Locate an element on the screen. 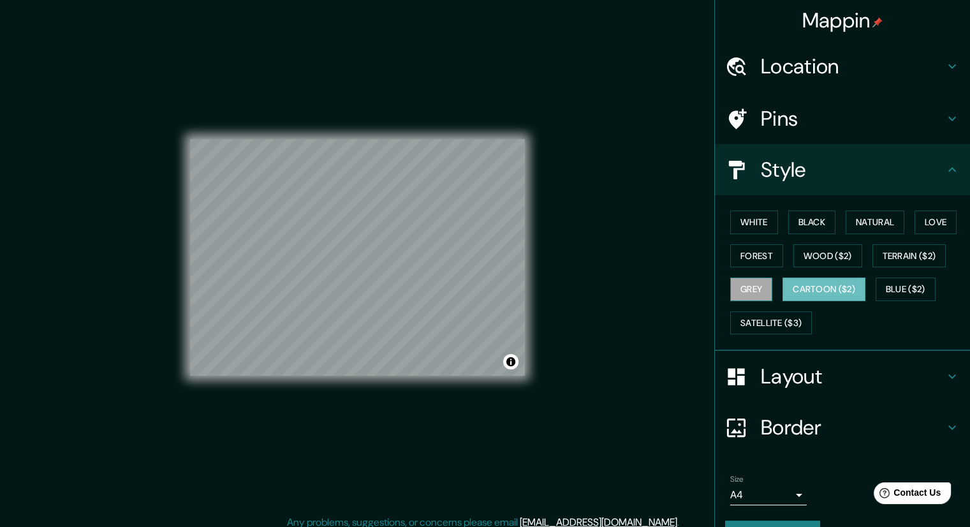  button: Terrain ($2) is located at coordinates (910, 256).